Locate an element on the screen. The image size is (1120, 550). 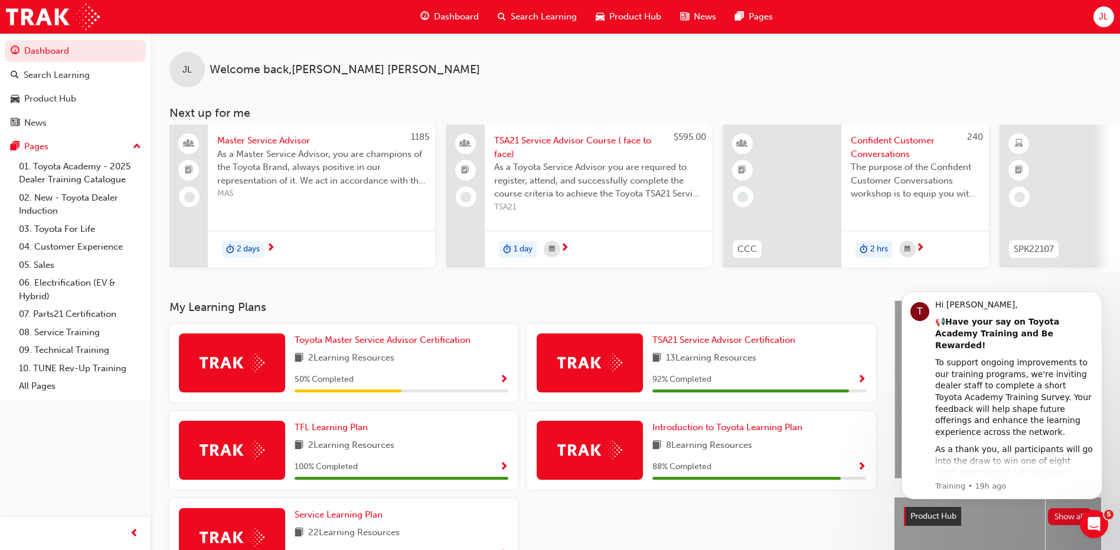
span: As a Toyota Service Advisor you are required to register, attend, and successfully complete the c... is located at coordinates (598, 181).